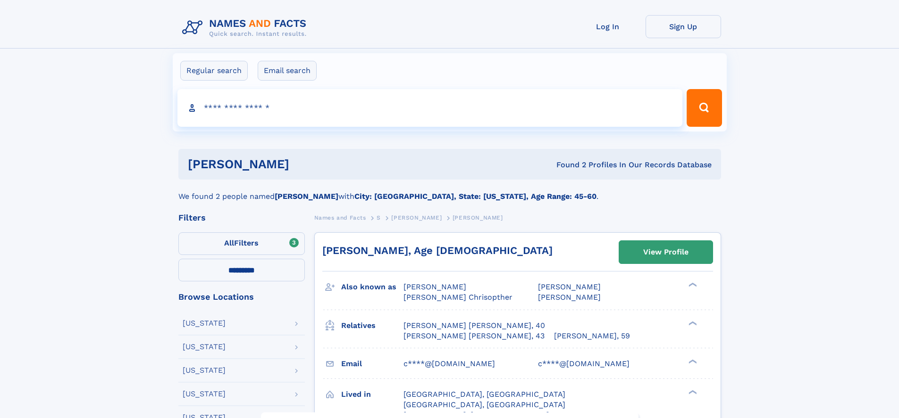  I want to click on h3: Email, so click(372, 364).